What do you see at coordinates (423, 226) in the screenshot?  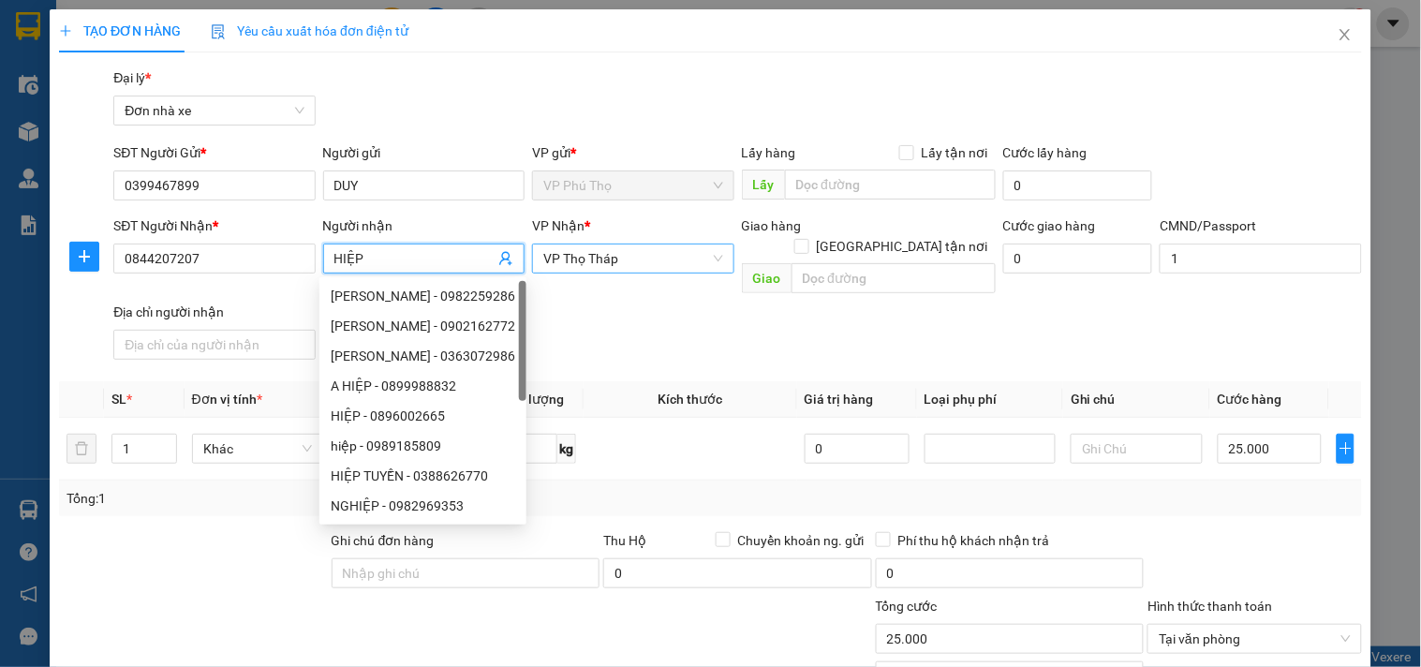 I see `div: Người nhận` at bounding box center [423, 226].